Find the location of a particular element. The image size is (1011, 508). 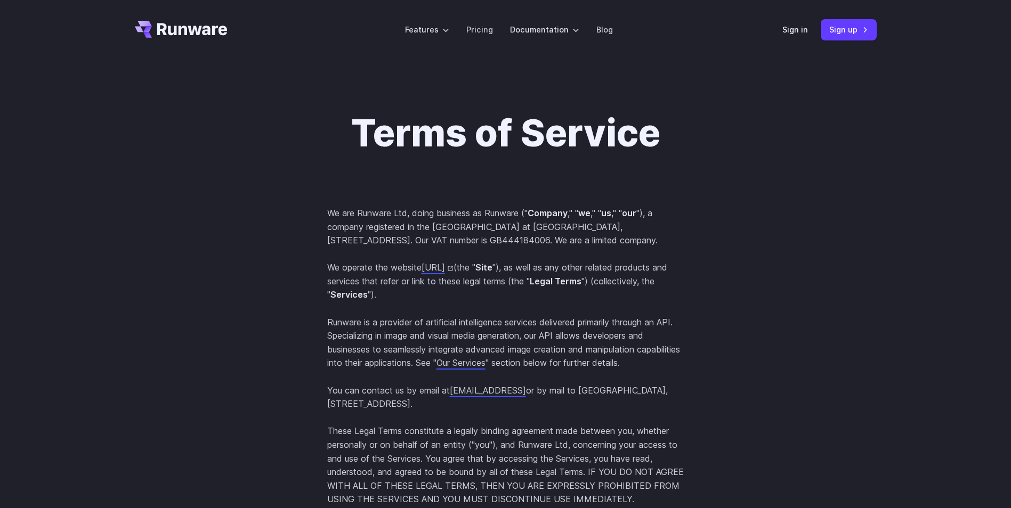

strong: us is located at coordinates (606, 213).